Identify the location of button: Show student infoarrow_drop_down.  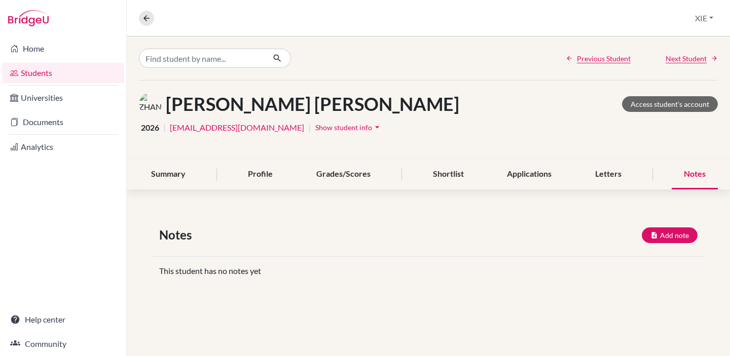
(349, 127).